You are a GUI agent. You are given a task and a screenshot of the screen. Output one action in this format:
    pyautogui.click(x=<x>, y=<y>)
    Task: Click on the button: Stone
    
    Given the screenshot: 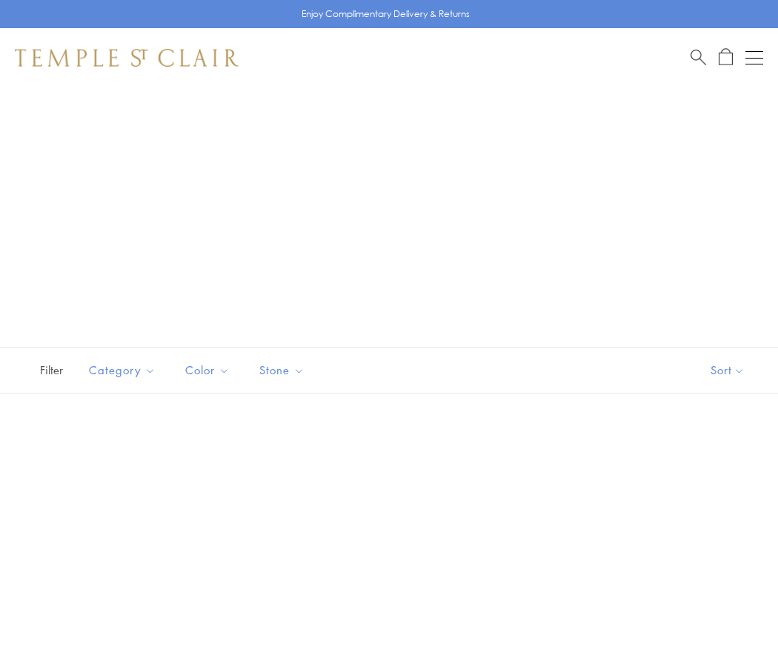 What is the action you would take?
    pyautogui.click(x=282, y=370)
    